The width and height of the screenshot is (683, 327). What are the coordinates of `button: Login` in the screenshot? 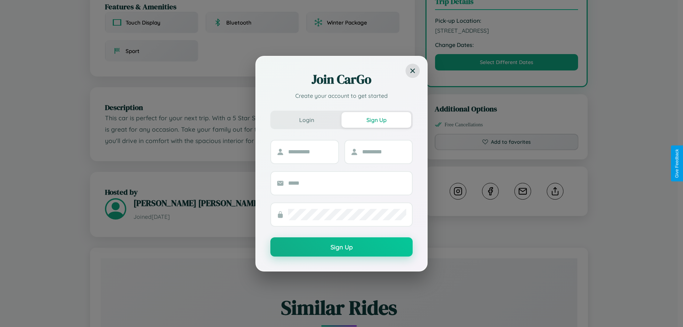 It's located at (307, 120).